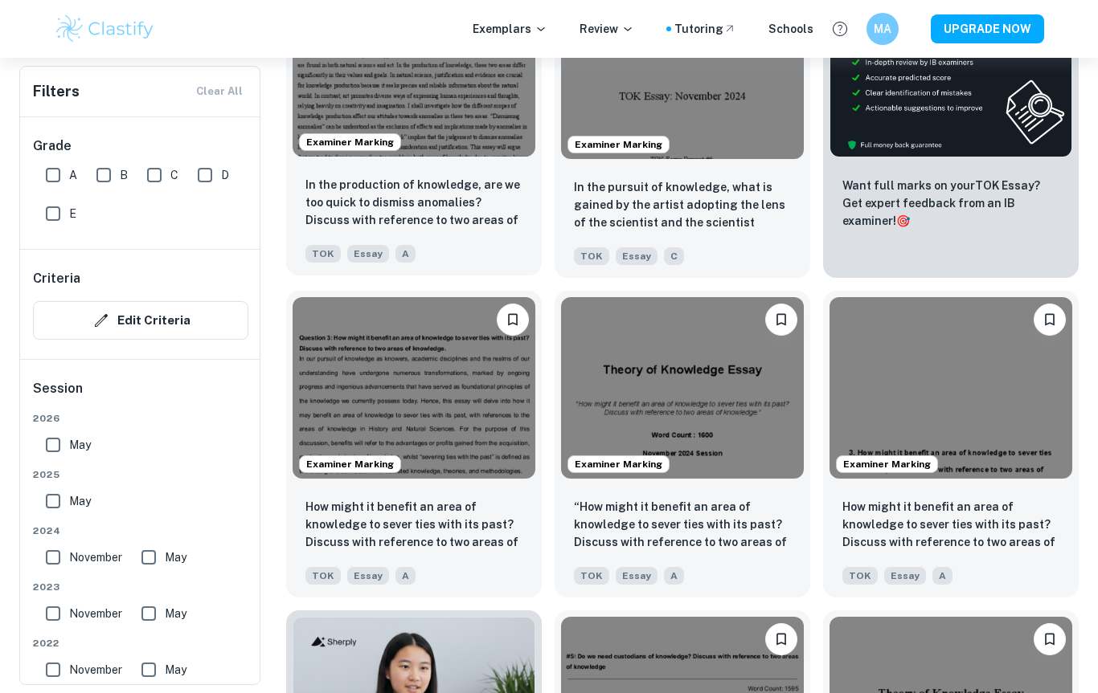  What do you see at coordinates (840, 29) in the screenshot?
I see `button: Help and Feedback` at bounding box center [840, 29].